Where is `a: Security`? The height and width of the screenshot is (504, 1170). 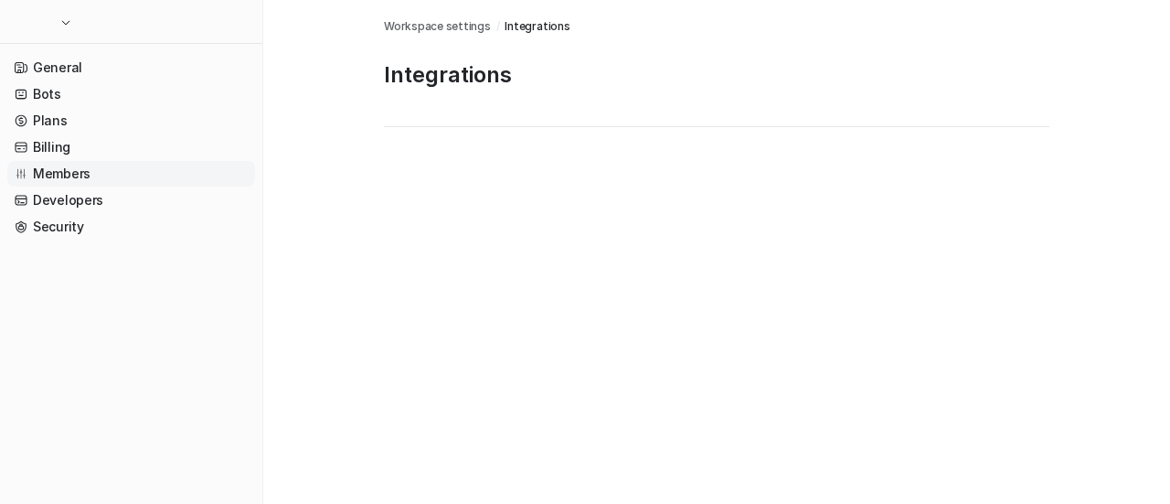
a: Security is located at coordinates (131, 227).